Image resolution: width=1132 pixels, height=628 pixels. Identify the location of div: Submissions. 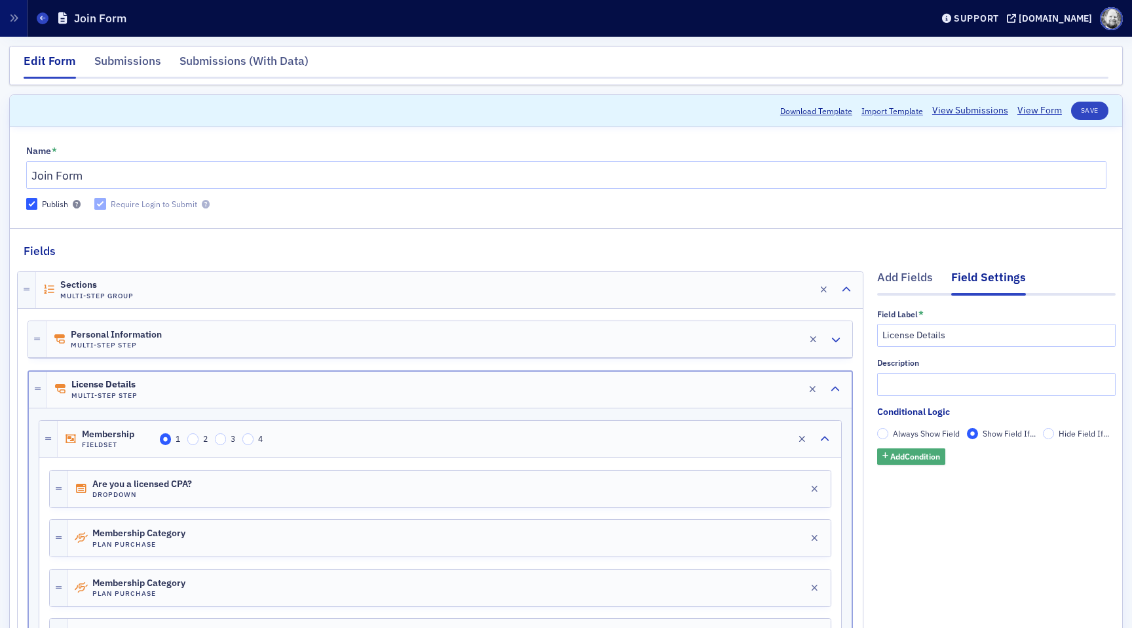
(128, 64).